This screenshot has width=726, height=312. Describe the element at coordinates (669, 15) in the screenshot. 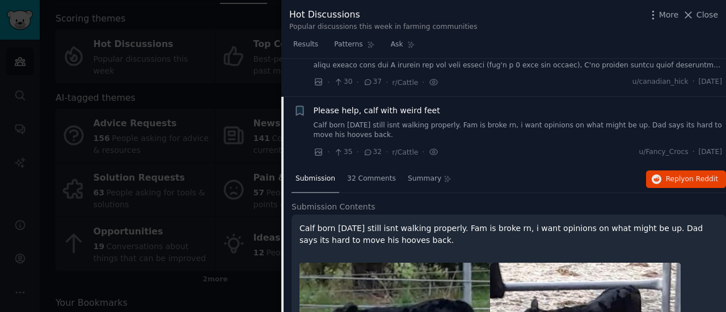

I see `span: More` at that location.